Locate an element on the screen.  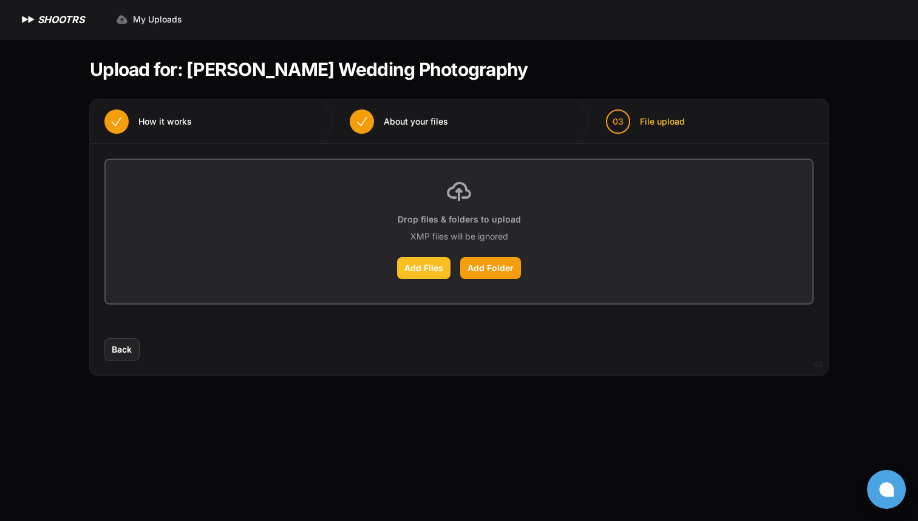
button: Back is located at coordinates (121, 349).